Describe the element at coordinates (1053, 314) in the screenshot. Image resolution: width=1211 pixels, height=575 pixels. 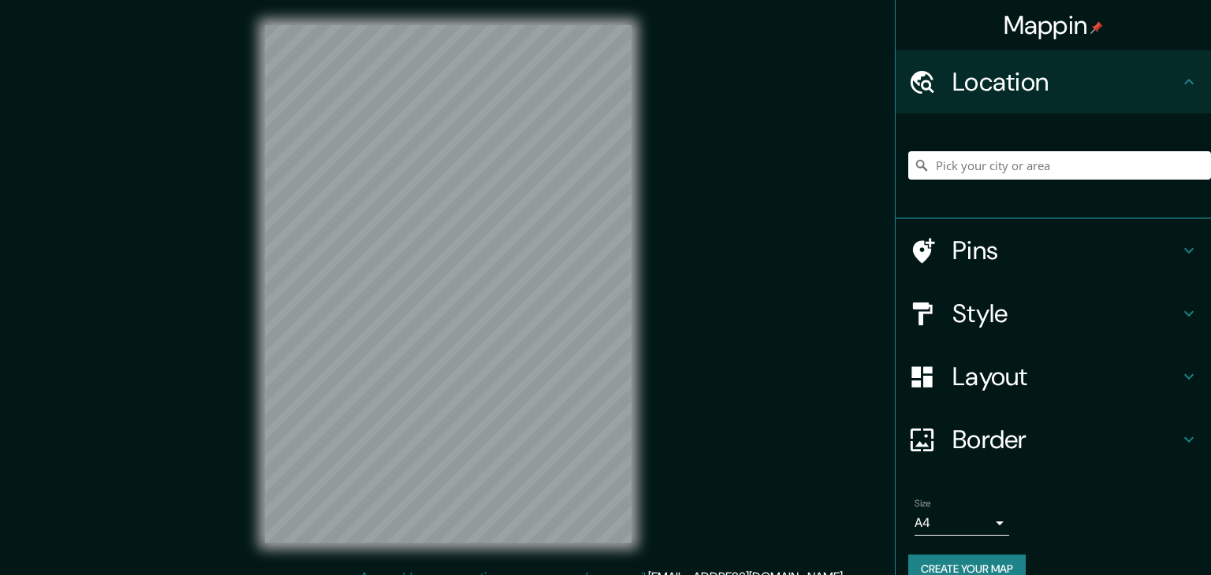
I see `div: Style` at that location.